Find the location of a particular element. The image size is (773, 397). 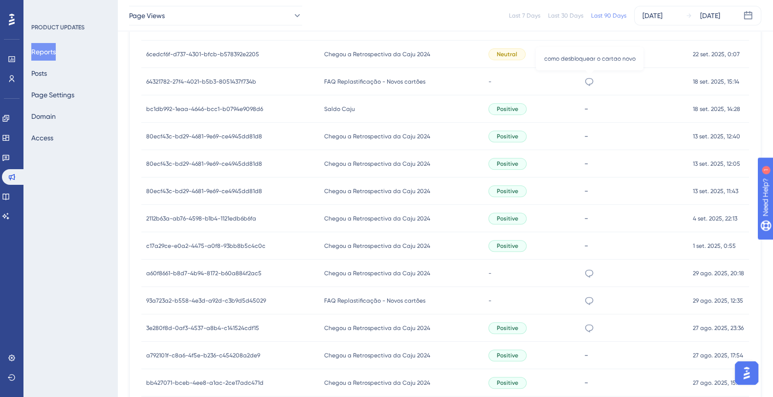

button: Posts is located at coordinates (39, 73).